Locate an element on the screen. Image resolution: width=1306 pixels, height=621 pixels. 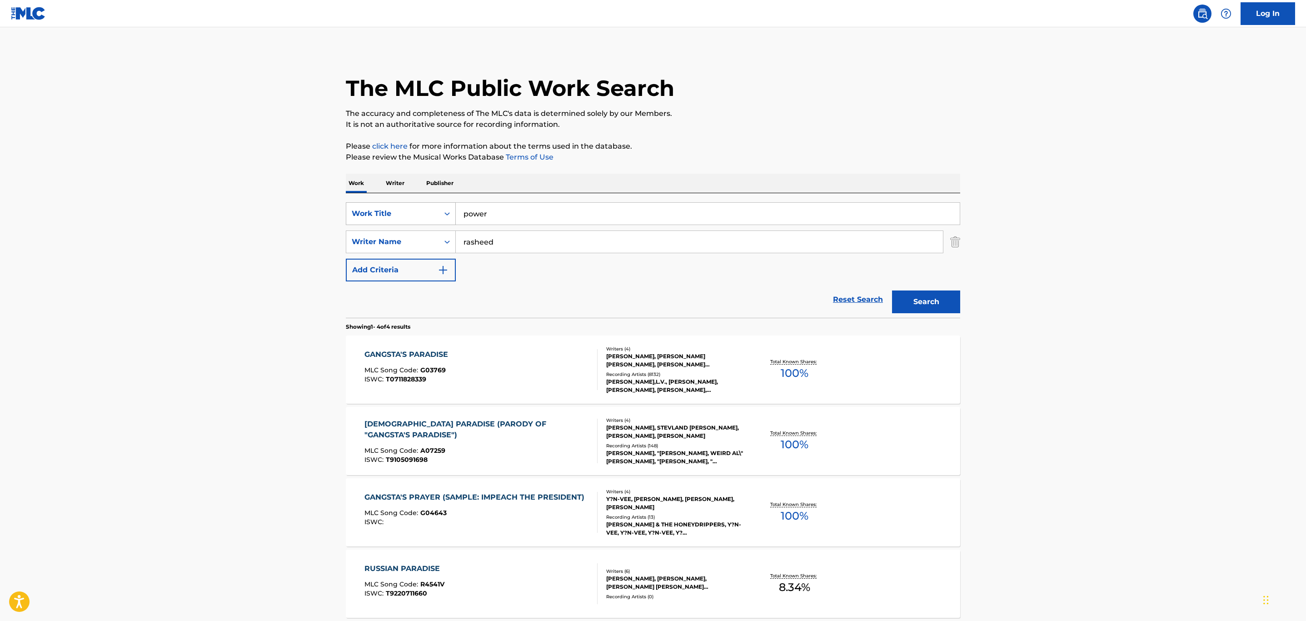
form: Search Form is located at coordinates (653, 260).